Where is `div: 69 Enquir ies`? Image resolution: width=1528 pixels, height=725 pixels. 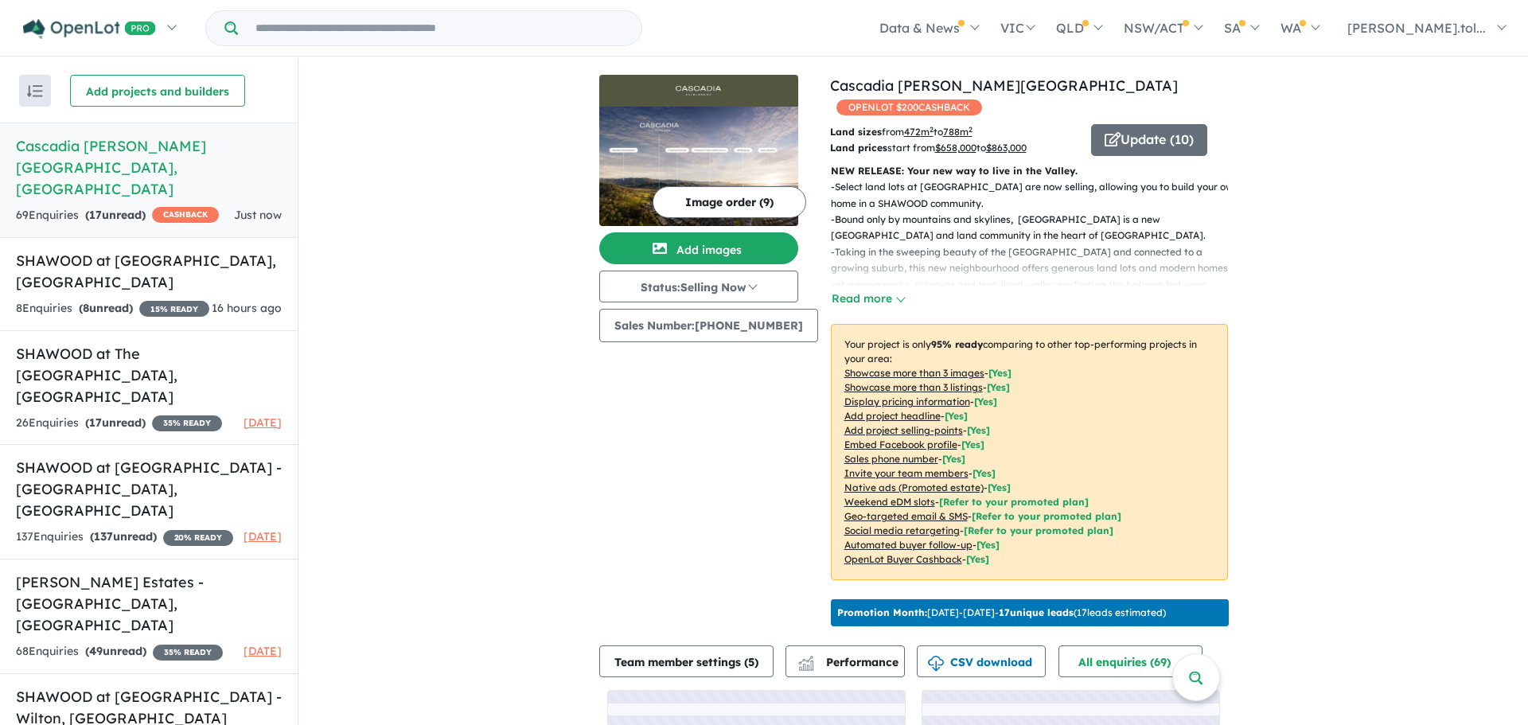
div: 69 Enquir ies is located at coordinates (117, 216).